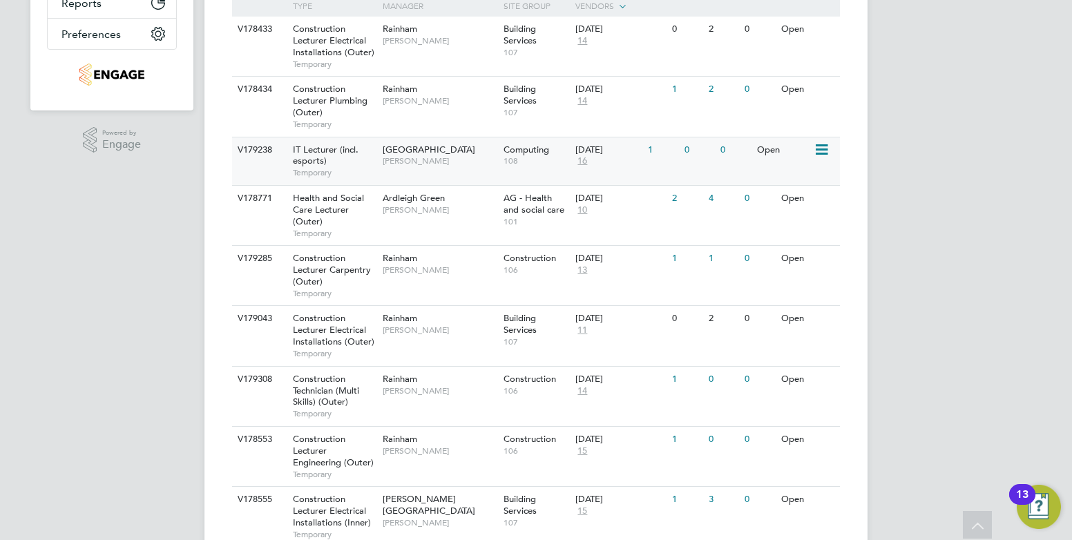  Describe the element at coordinates (258, 500) in the screenshot. I see `div: V178555` at that location.